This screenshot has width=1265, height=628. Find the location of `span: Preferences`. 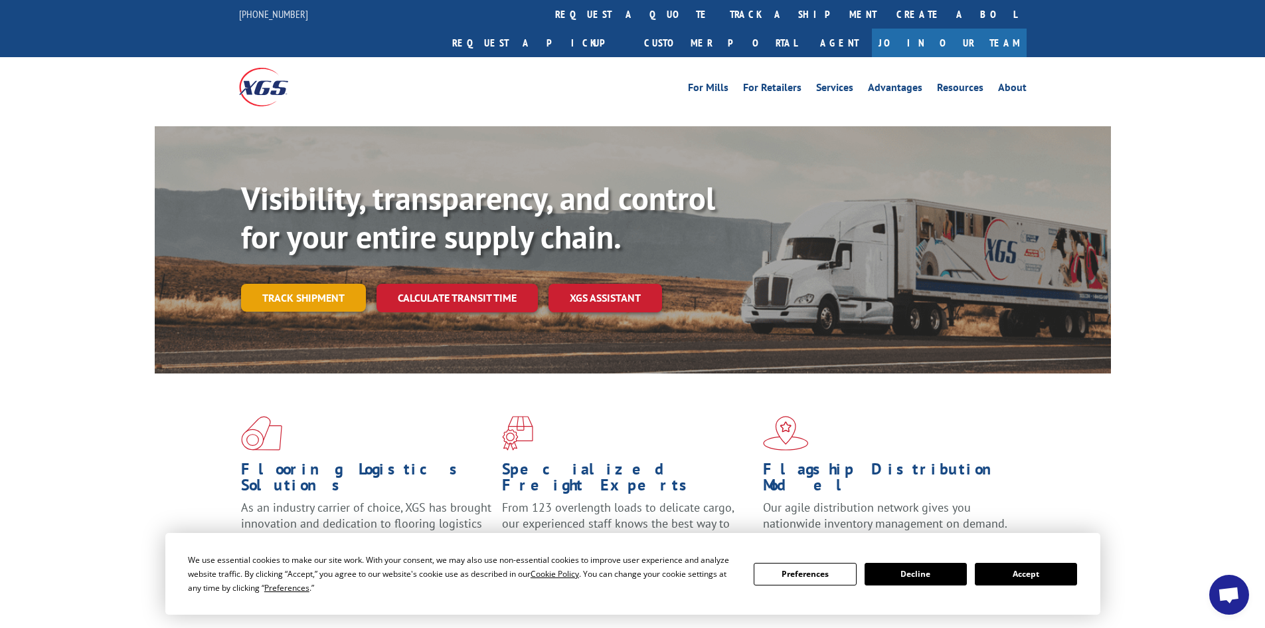

span: Preferences is located at coordinates (287, 587).